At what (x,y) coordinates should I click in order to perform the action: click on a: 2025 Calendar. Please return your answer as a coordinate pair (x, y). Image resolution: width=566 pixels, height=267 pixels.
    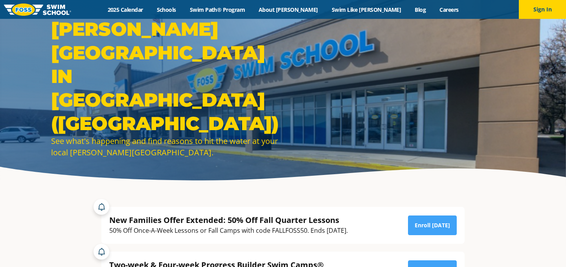
    Looking at the image, I should click on (125, 9).